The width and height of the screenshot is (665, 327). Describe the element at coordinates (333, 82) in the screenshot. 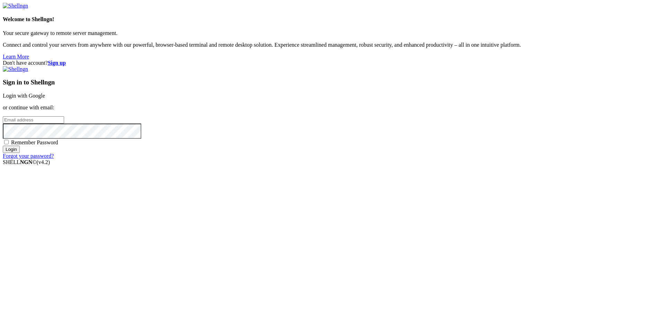

I see `h3: Sign in to Shellngn` at that location.